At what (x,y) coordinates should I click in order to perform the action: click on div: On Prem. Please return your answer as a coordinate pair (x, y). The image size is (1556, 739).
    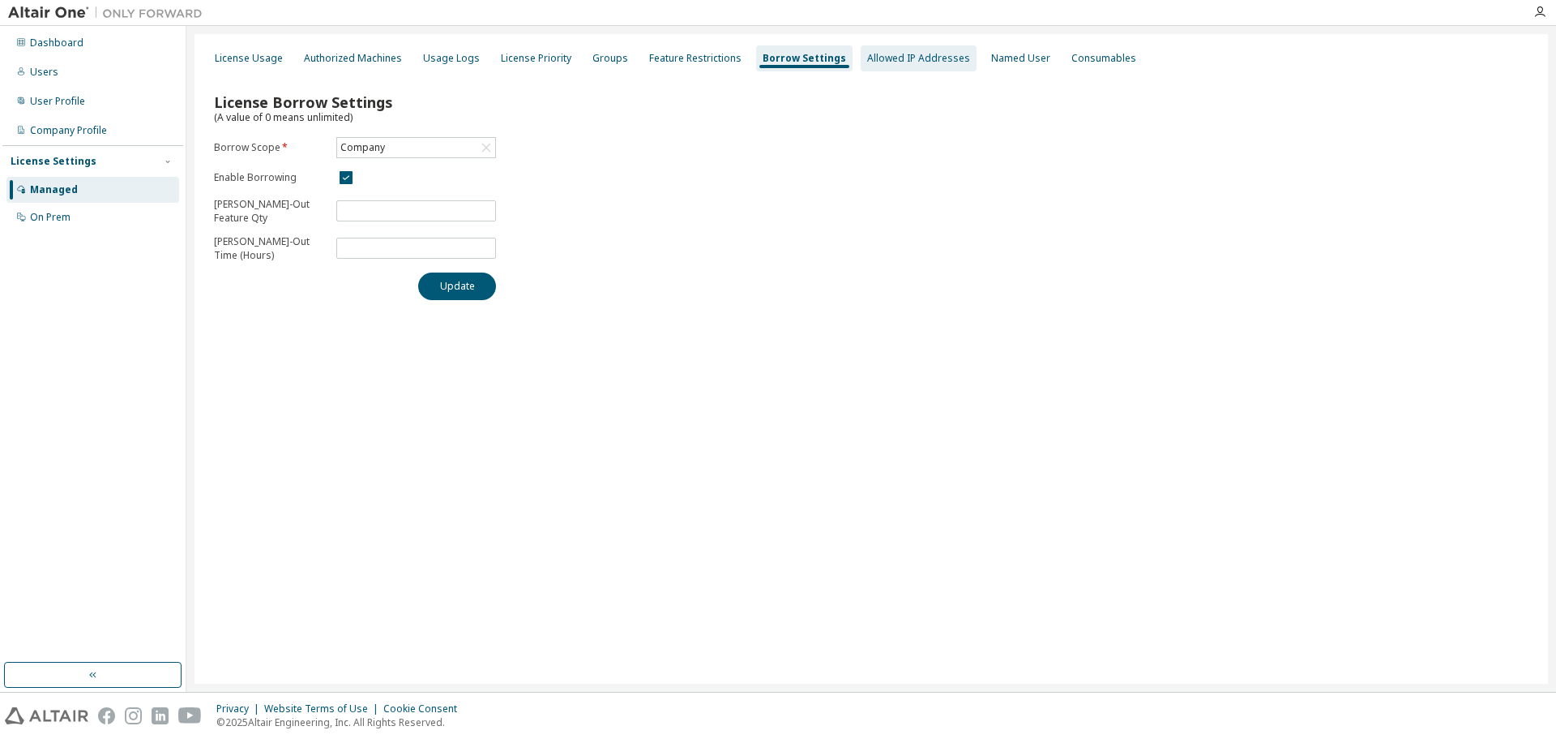
    Looking at the image, I should click on (50, 217).